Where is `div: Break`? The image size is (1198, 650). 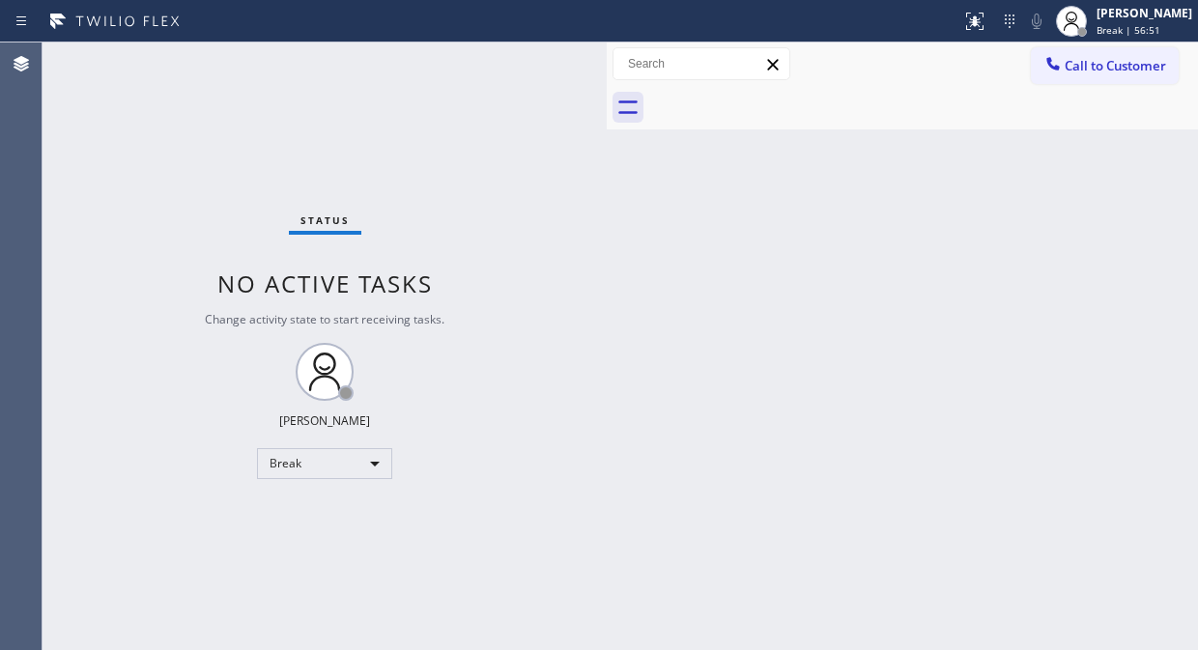 div: Break is located at coordinates (325, 464).